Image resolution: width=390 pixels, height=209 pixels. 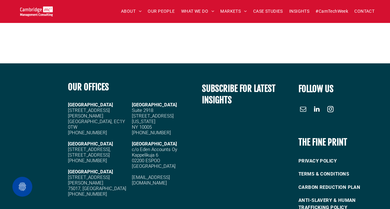 What do you see at coordinates (317, 110) in the screenshot?
I see `a: linkedin` at bounding box center [317, 110].